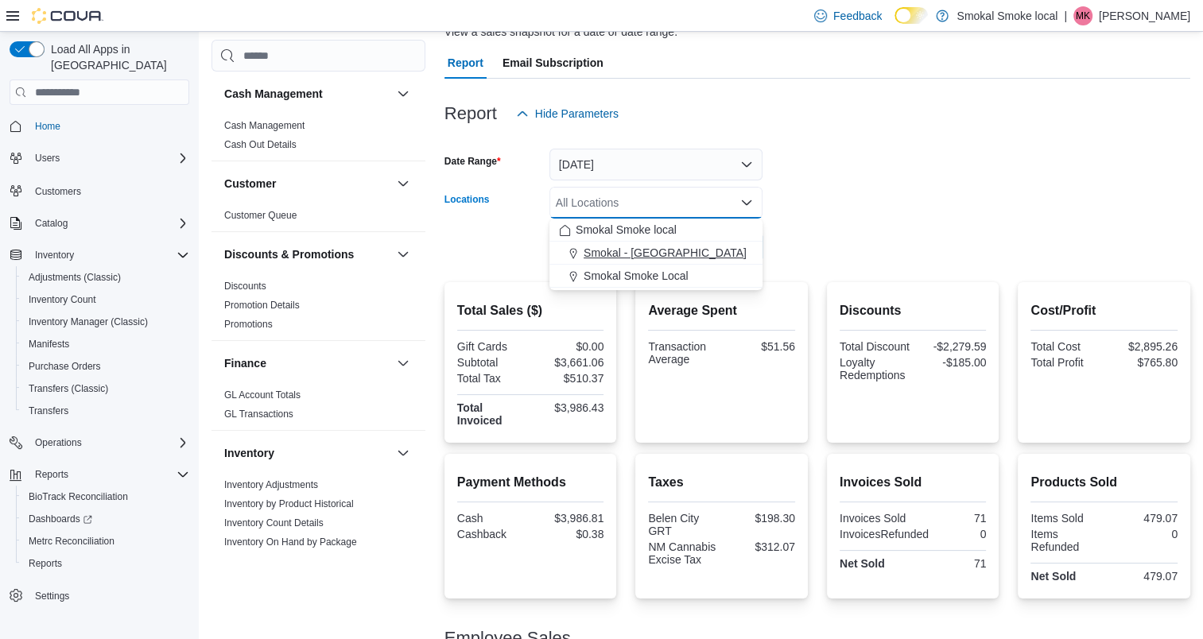 The image size is (1203, 639). What do you see at coordinates (99, 190) in the screenshot?
I see `button: Customers` at bounding box center [99, 190].